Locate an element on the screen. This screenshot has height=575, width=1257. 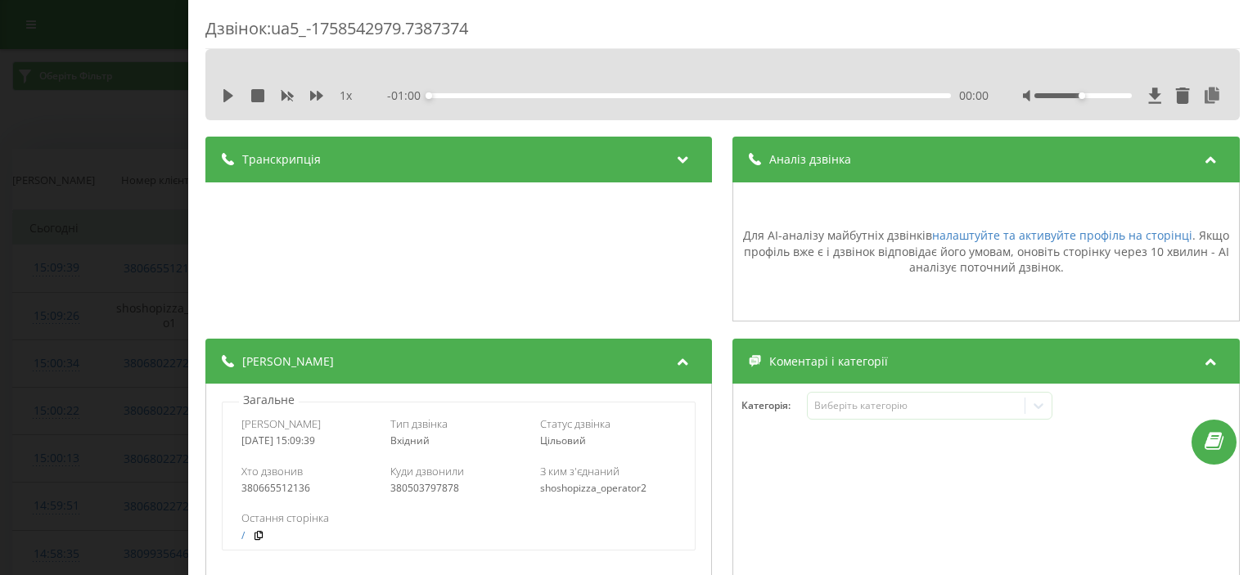
span: Хто дзвонив is located at coordinates (272, 471).